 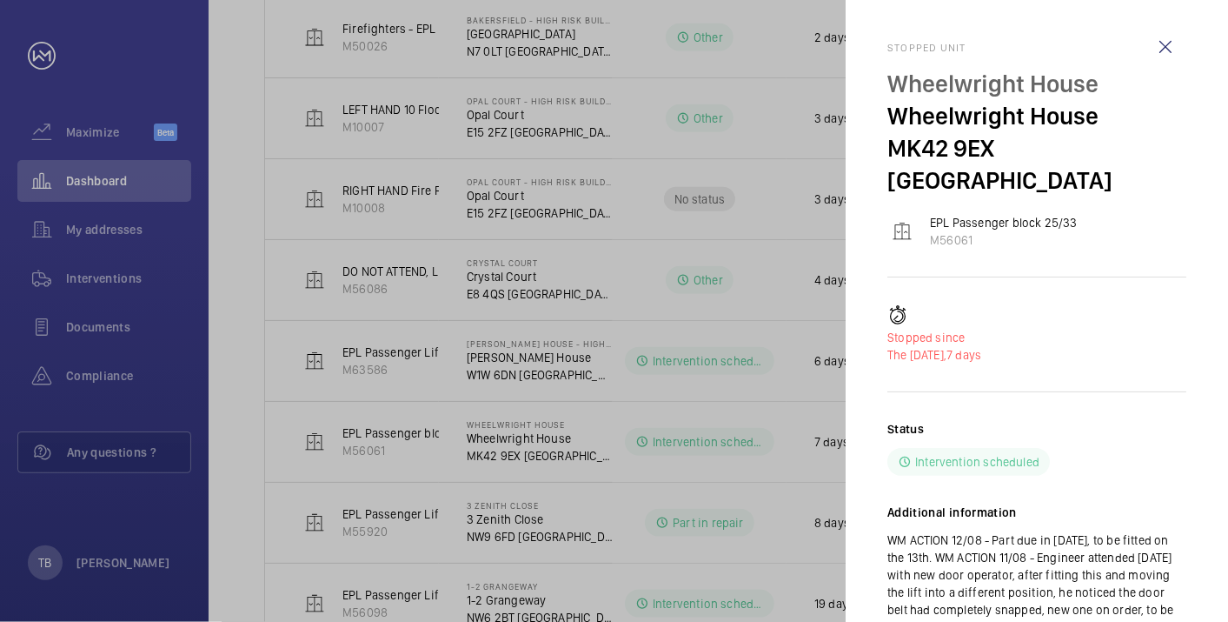 I want to click on p: M56061, so click(x=1004, y=240).